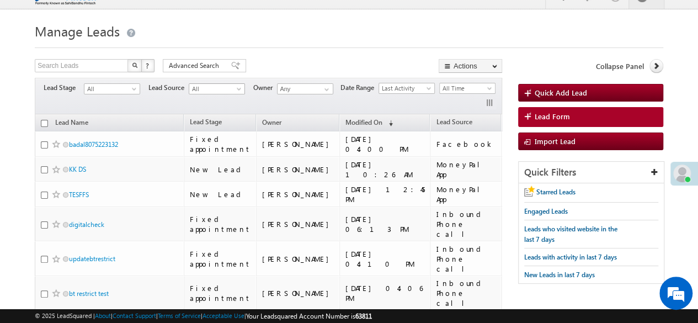 This screenshot has width=698, height=323. I want to click on span: Starred Leads, so click(556, 192).